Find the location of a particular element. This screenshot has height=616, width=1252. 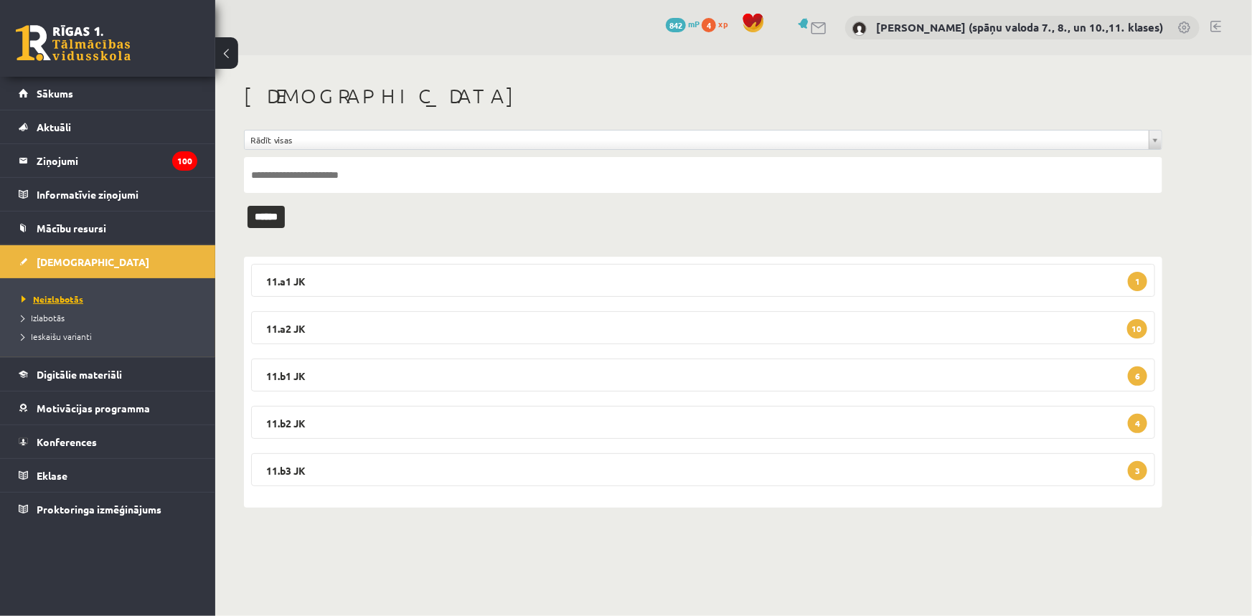

span: 842 is located at coordinates (676, 25).